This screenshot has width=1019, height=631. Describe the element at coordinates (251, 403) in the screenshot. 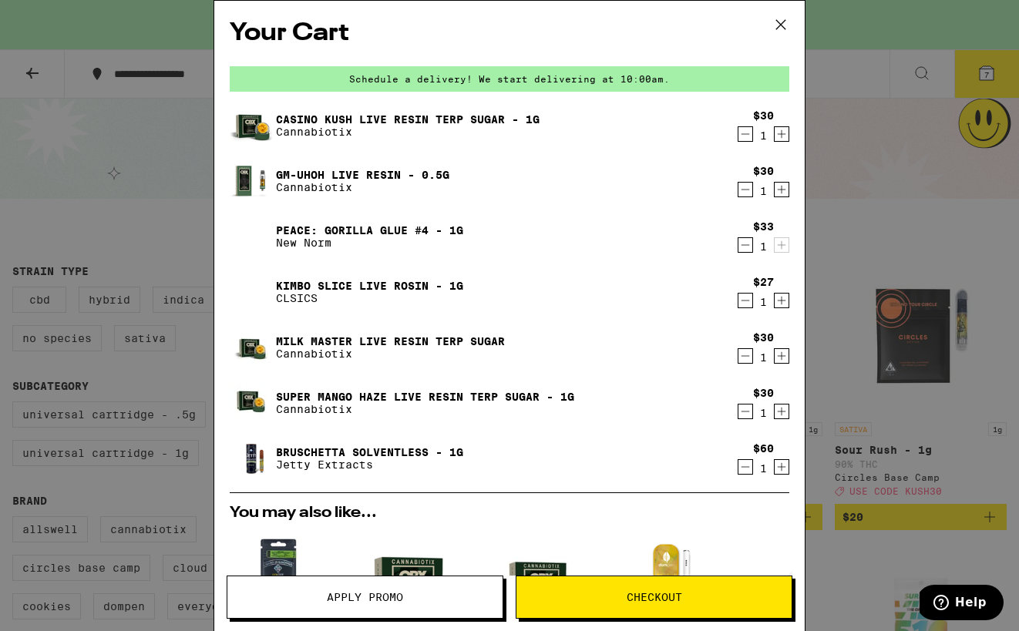

I see `img: Super Mango Haze Live Resin Terp Sugar - 1g` at that location.